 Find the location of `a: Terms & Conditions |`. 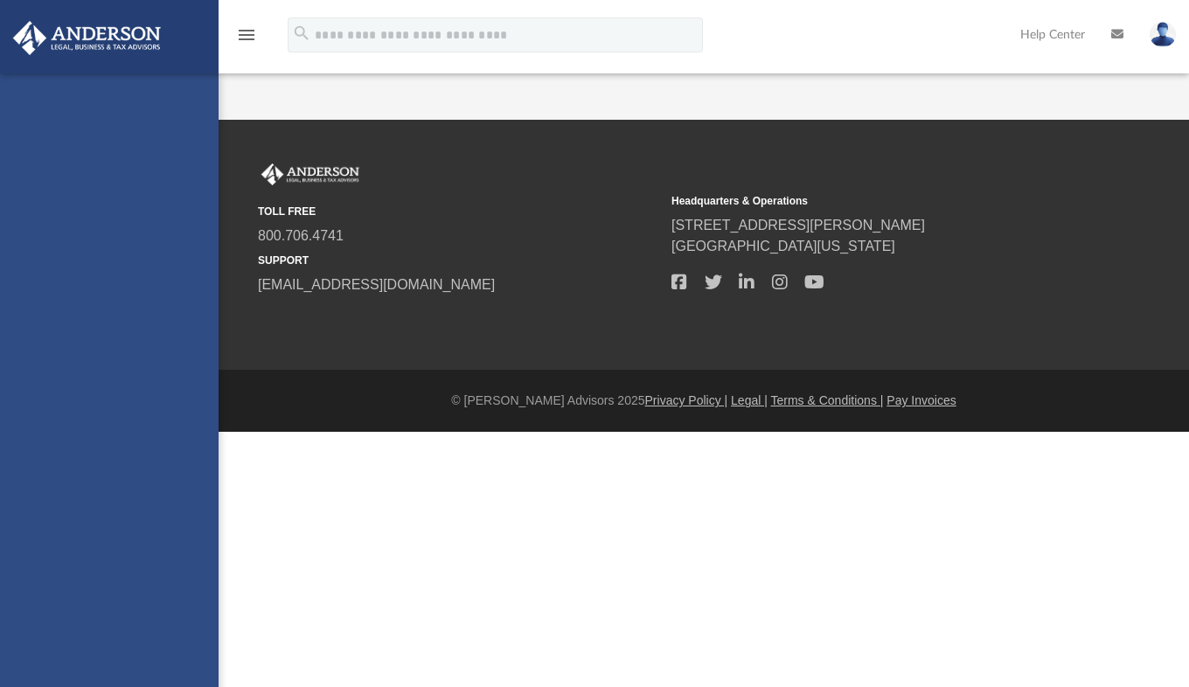

a: Terms & Conditions | is located at coordinates (827, 400).